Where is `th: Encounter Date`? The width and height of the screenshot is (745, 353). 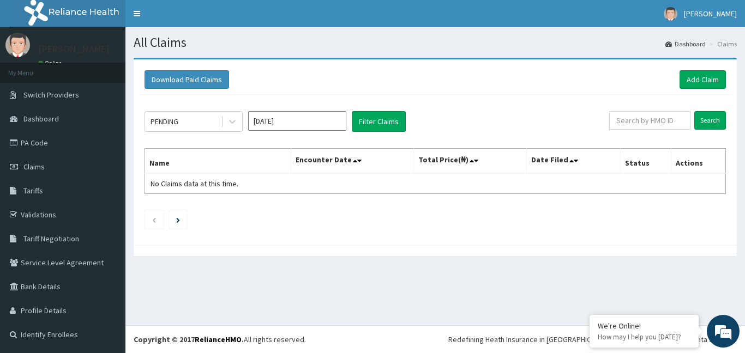
th: Encounter Date is located at coordinates (352, 161).